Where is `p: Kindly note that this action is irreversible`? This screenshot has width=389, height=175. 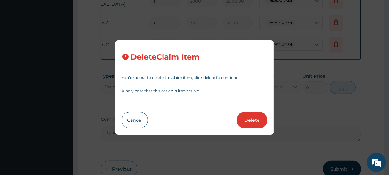 p: Kindly note that this action is irreversible is located at coordinates (194, 91).